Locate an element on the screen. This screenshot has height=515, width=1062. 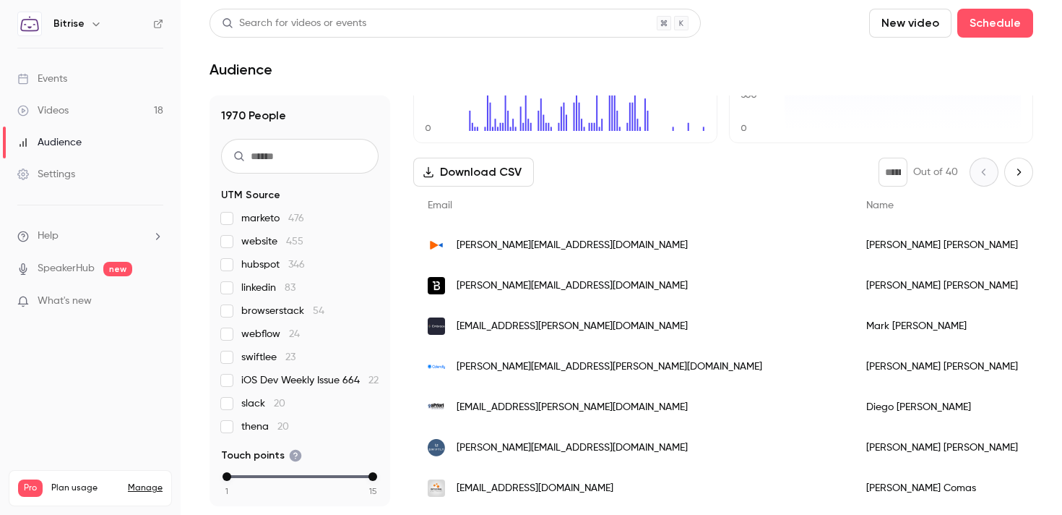
span: thena is located at coordinates (265, 426).